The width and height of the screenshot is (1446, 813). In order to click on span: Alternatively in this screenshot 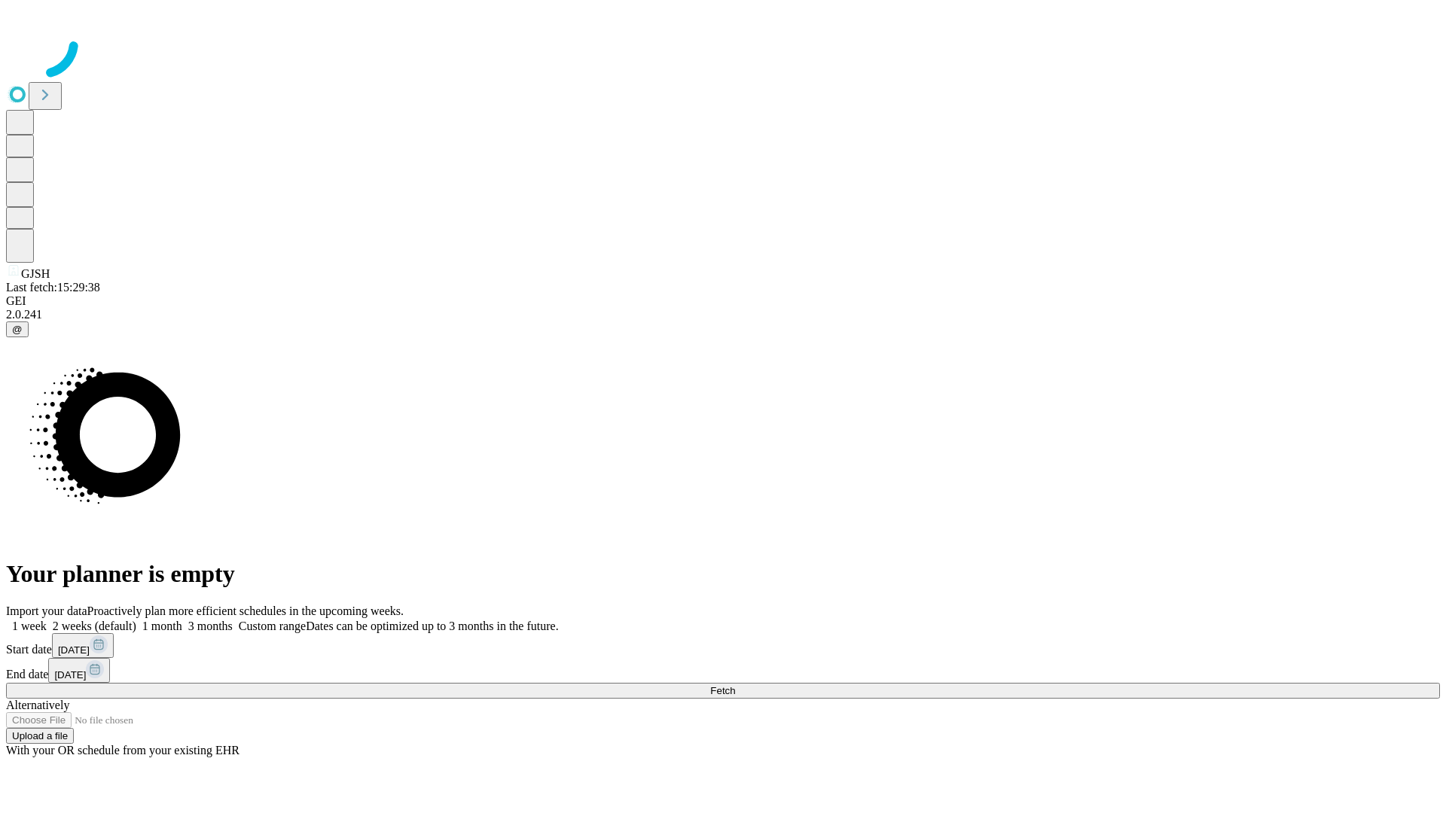, I will do `click(38, 705)`.